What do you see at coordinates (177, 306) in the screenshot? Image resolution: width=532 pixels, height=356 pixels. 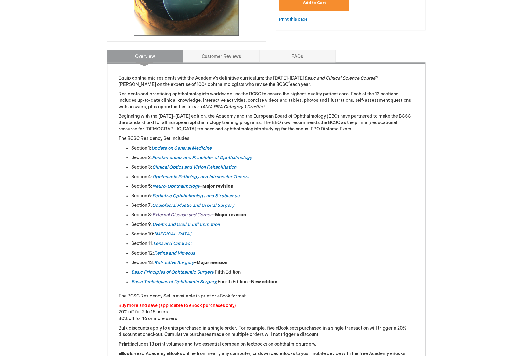 I see `font: Buy more and save (applicable to eBook purchases only)` at bounding box center [177, 306].